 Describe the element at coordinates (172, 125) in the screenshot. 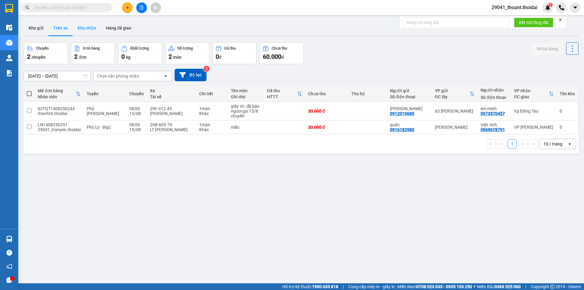

I see `div: 29B-605.79` at that location.